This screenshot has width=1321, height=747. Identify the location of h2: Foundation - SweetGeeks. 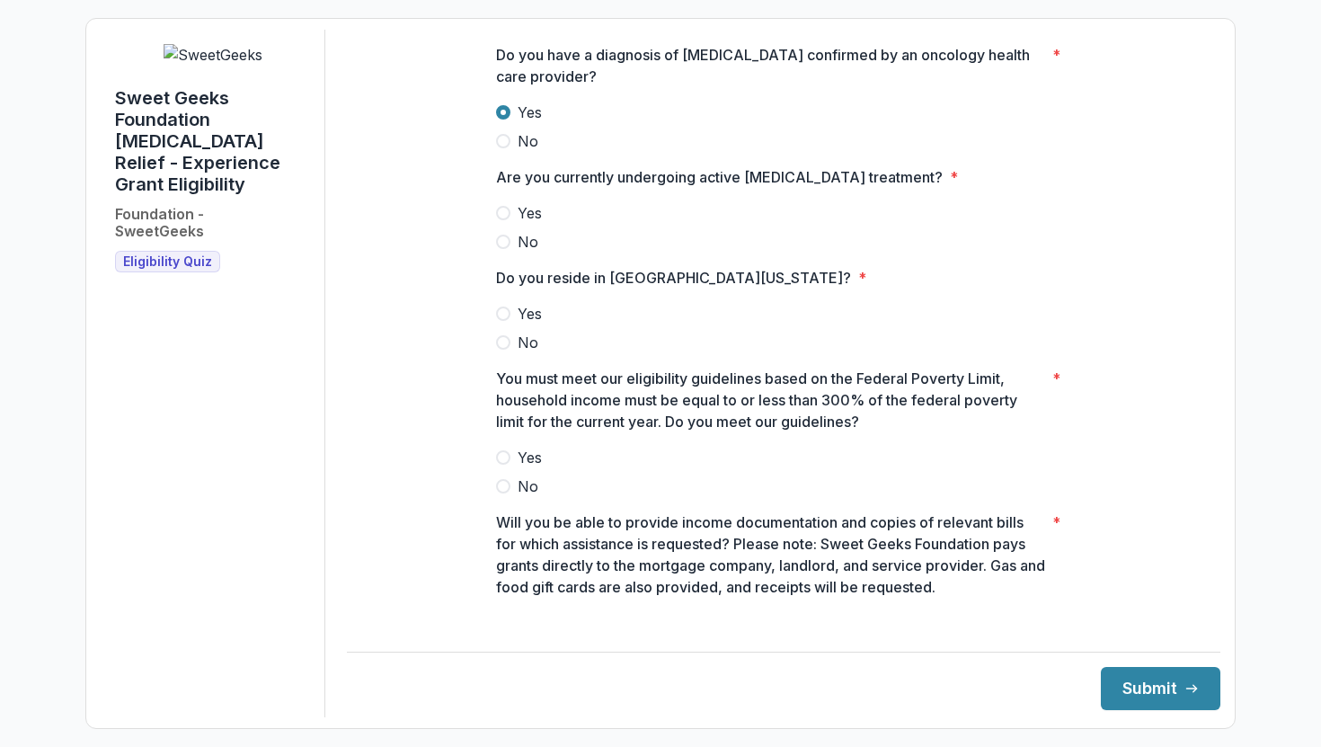
(159, 223).